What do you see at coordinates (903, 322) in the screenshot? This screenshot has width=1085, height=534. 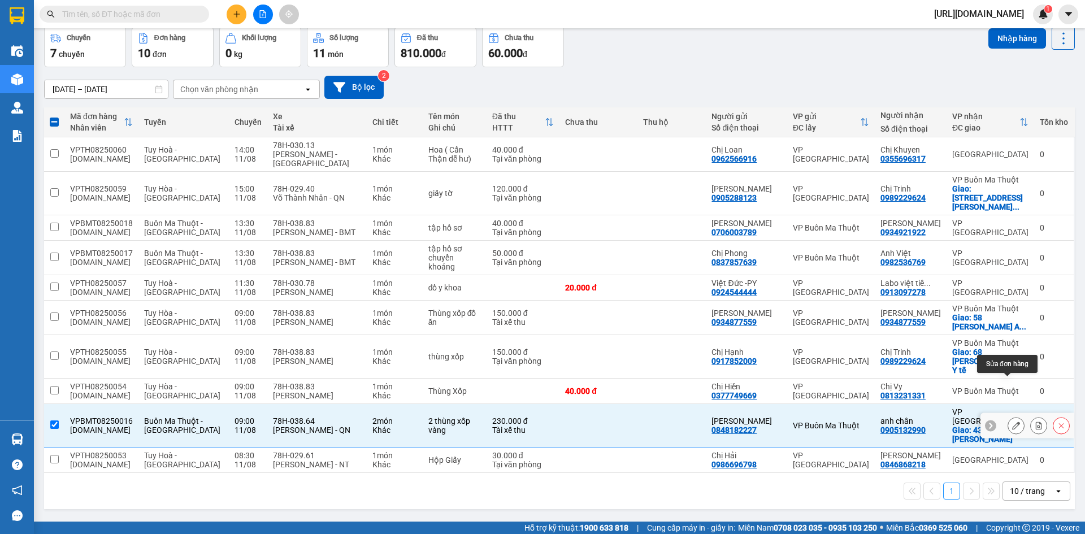 I see `div: 0934877559` at bounding box center [903, 322].